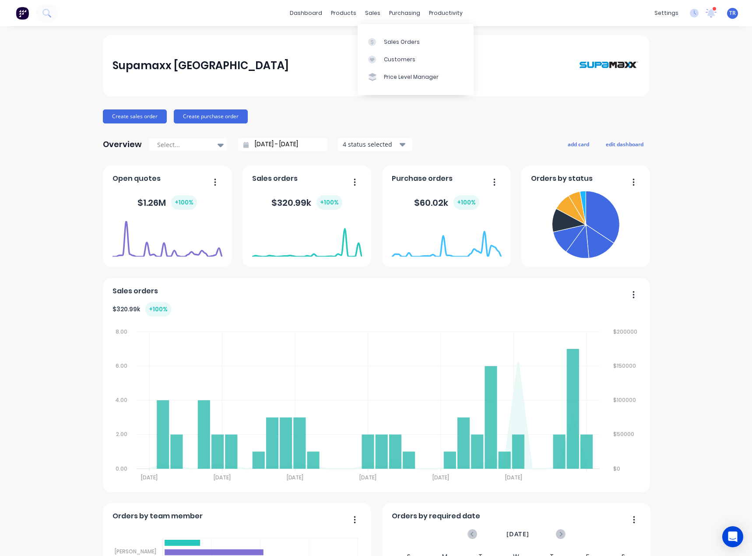 The width and height of the screenshot is (752, 556). I want to click on button: add card, so click(578, 144).